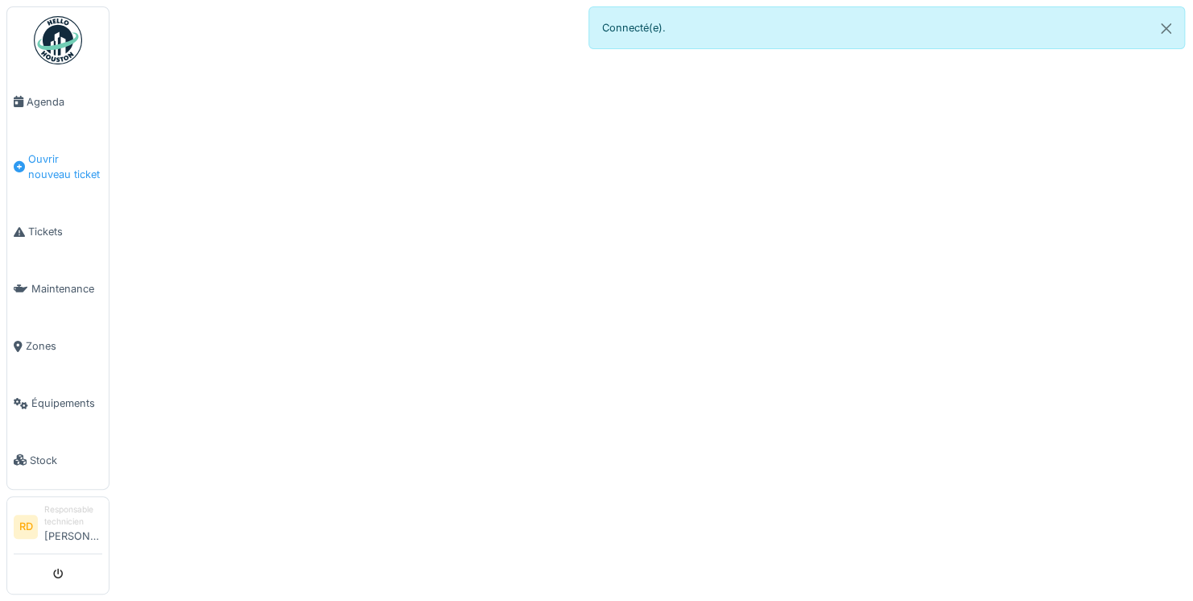  Describe the element at coordinates (65, 231) in the screenshot. I see `span: Tickets` at that location.